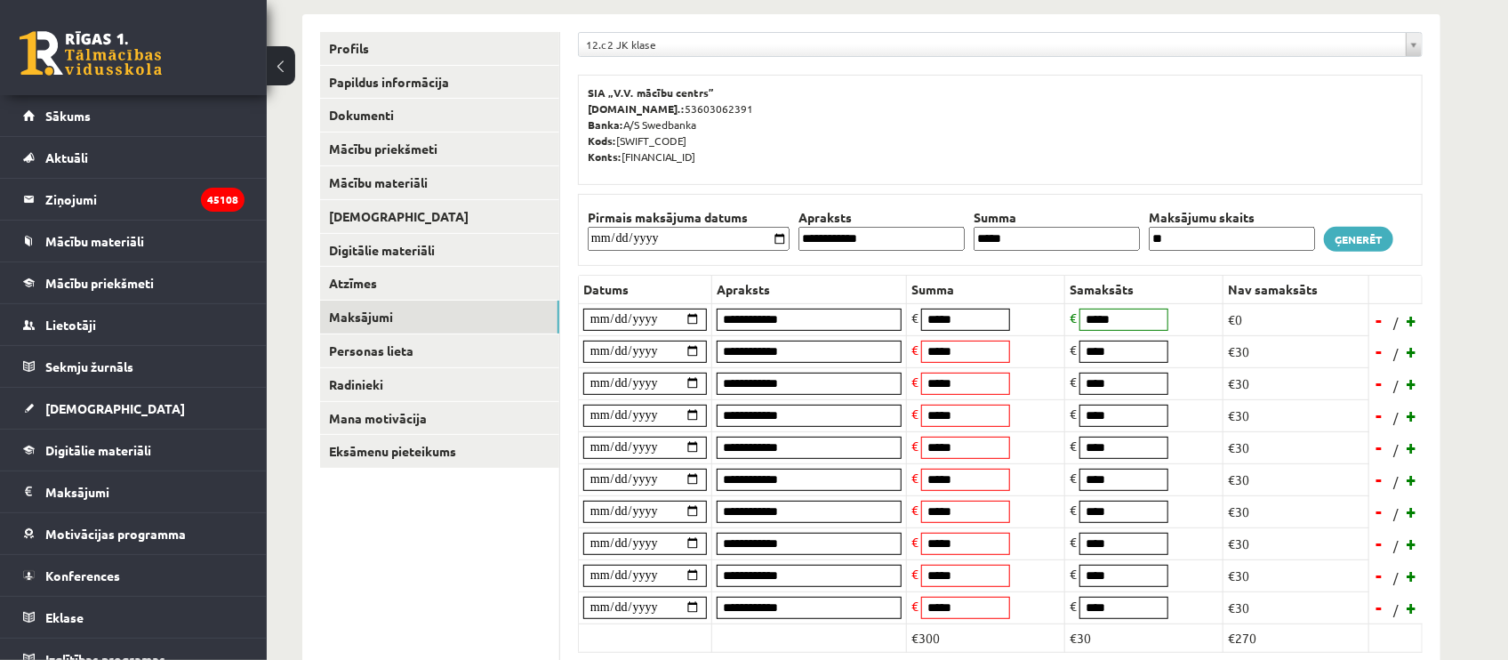  Describe the element at coordinates (94, 241) in the screenshot. I see `span: Mācību materiāli` at that location.